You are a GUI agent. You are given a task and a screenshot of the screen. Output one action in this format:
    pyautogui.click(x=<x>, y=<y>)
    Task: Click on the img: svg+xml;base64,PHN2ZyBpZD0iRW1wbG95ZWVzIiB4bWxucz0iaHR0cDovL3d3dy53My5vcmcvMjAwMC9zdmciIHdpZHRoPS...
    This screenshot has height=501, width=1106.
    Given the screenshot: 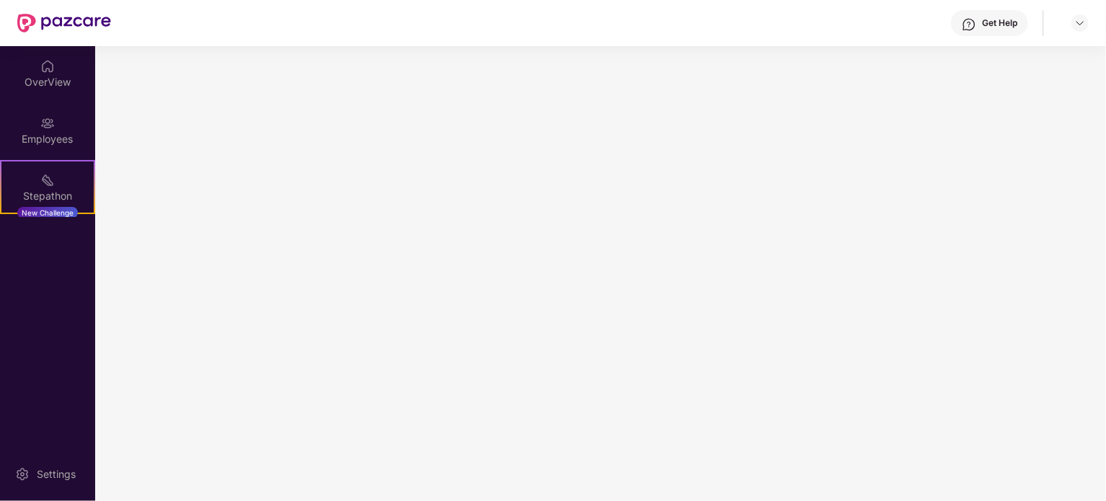 What is the action you would take?
    pyautogui.click(x=48, y=123)
    